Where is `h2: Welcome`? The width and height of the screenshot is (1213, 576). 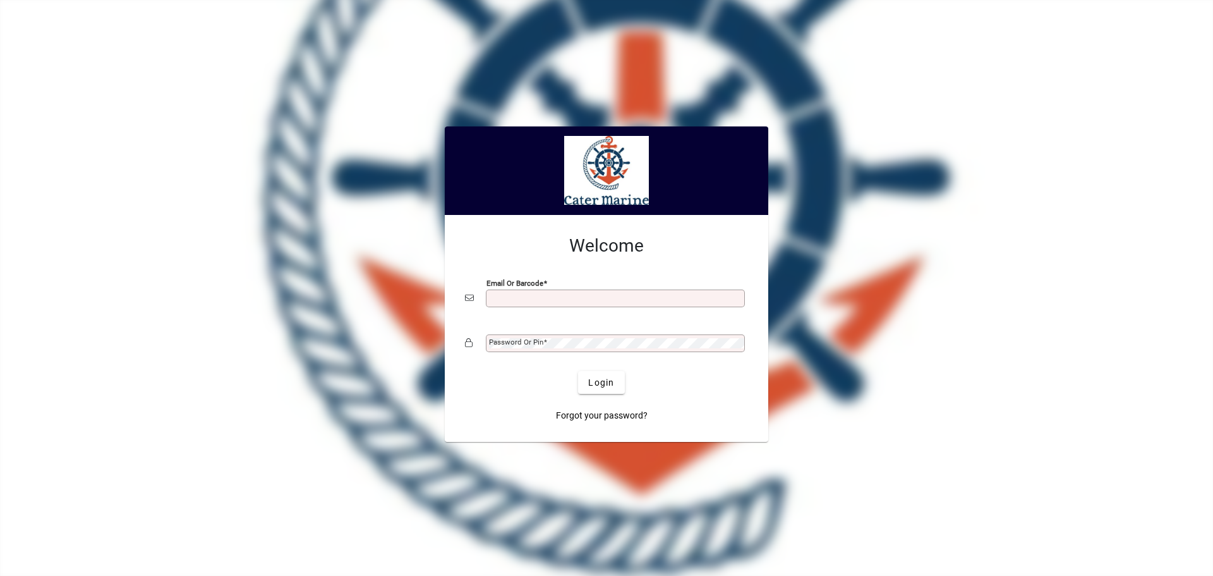 h2: Welcome is located at coordinates (606, 246).